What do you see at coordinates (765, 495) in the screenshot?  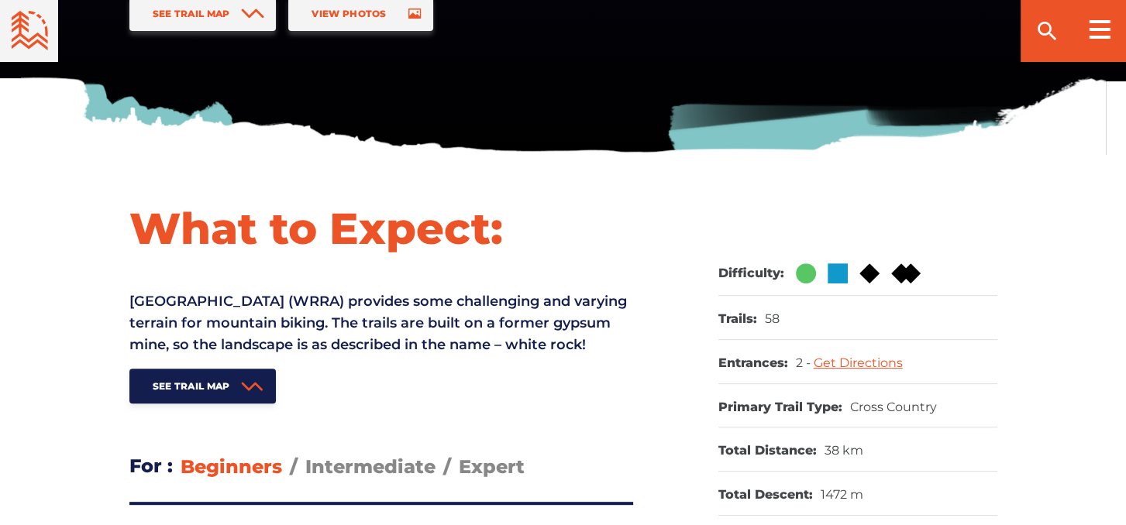 I see `dt: Total Descent:` at bounding box center [765, 495].